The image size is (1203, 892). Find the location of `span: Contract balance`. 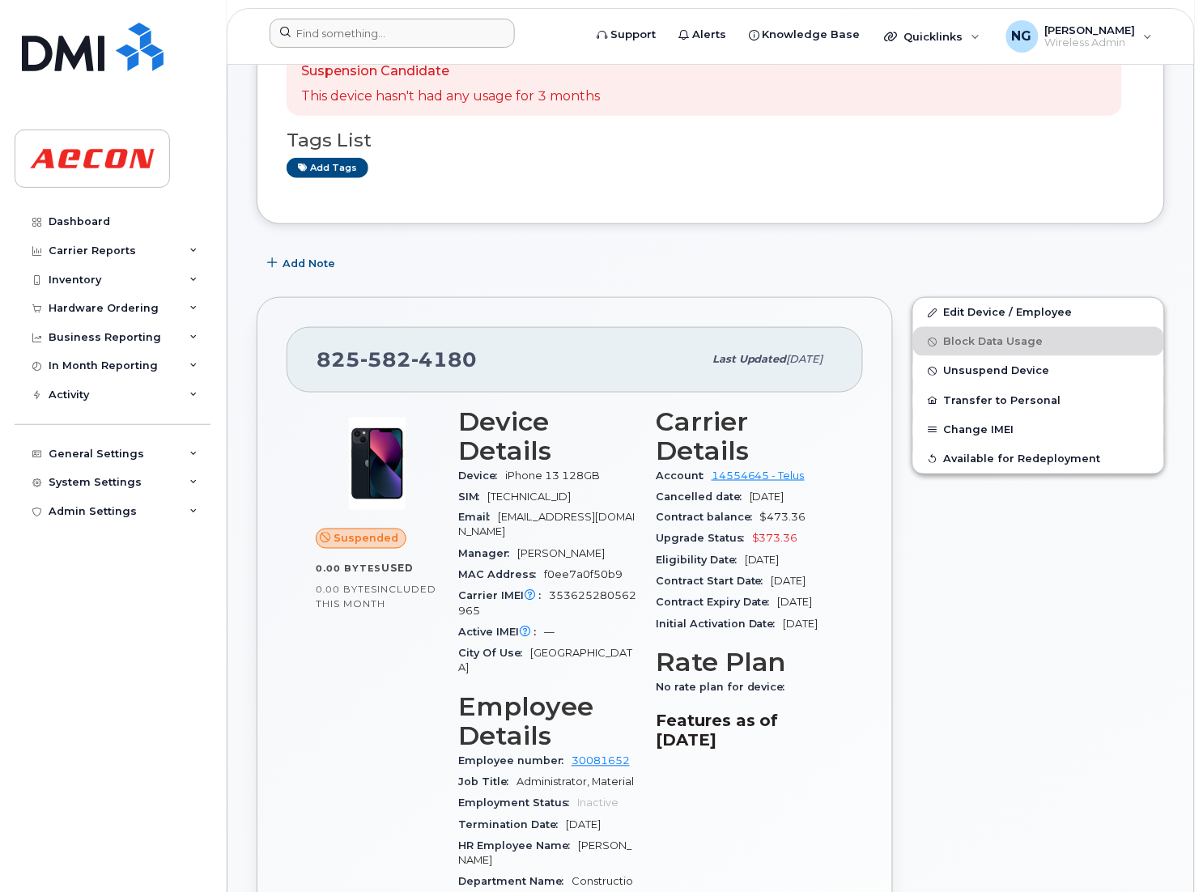

span: Contract balance is located at coordinates (708, 517).